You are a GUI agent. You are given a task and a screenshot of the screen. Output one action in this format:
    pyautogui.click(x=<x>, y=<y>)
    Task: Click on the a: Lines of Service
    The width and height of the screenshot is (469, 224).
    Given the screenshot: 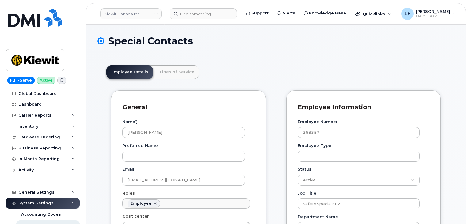 What is the action you would take?
    pyautogui.click(x=177, y=72)
    